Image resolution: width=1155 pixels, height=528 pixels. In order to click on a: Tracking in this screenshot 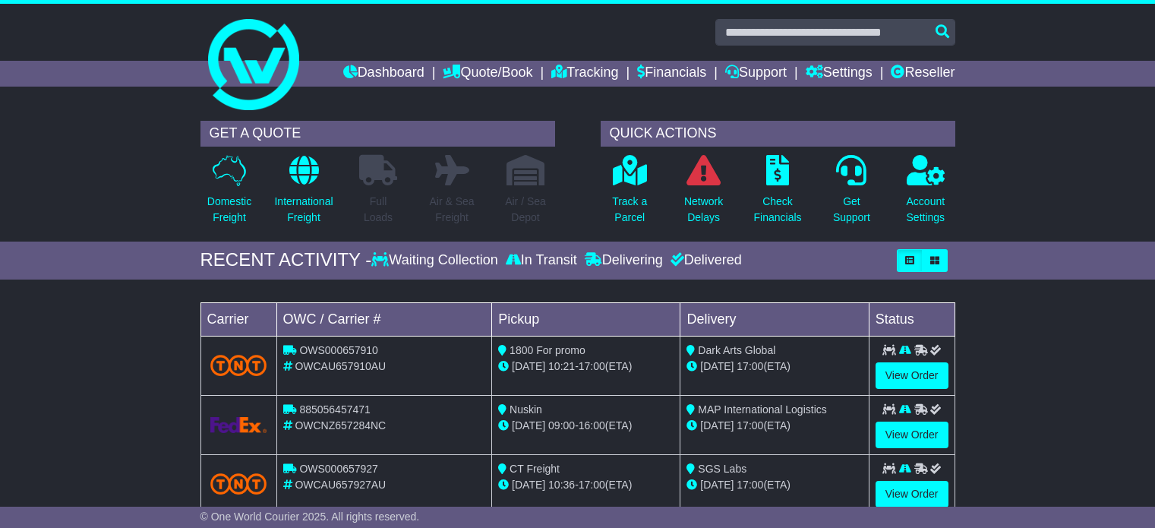, I will do `click(585, 74)`.